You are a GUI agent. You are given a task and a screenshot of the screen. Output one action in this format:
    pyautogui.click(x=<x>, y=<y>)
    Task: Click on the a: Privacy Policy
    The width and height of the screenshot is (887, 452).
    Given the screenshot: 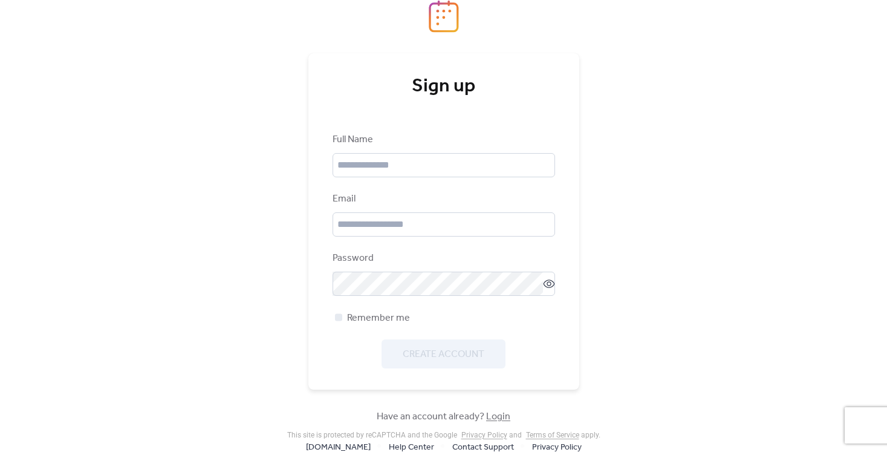 What is the action you would take?
    pyautogui.click(x=484, y=435)
    